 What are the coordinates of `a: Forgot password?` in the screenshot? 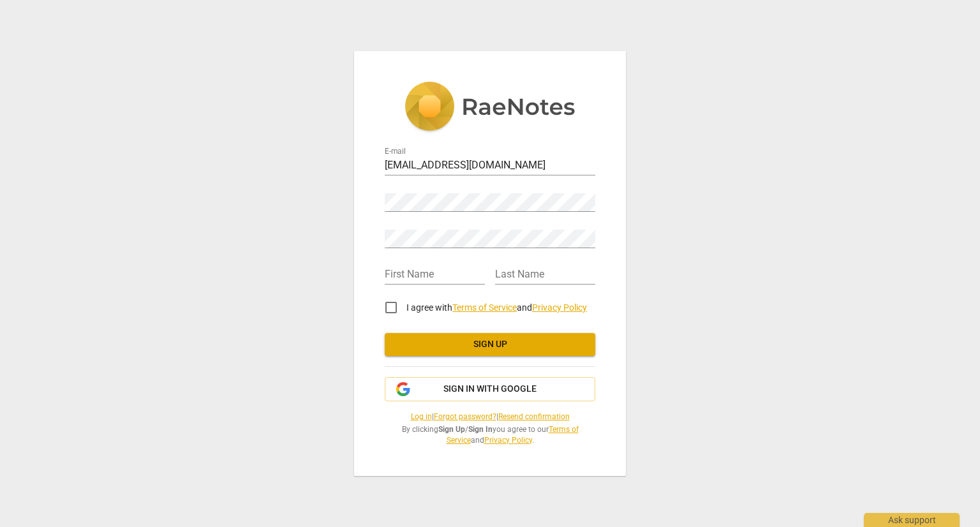 It's located at (465, 417).